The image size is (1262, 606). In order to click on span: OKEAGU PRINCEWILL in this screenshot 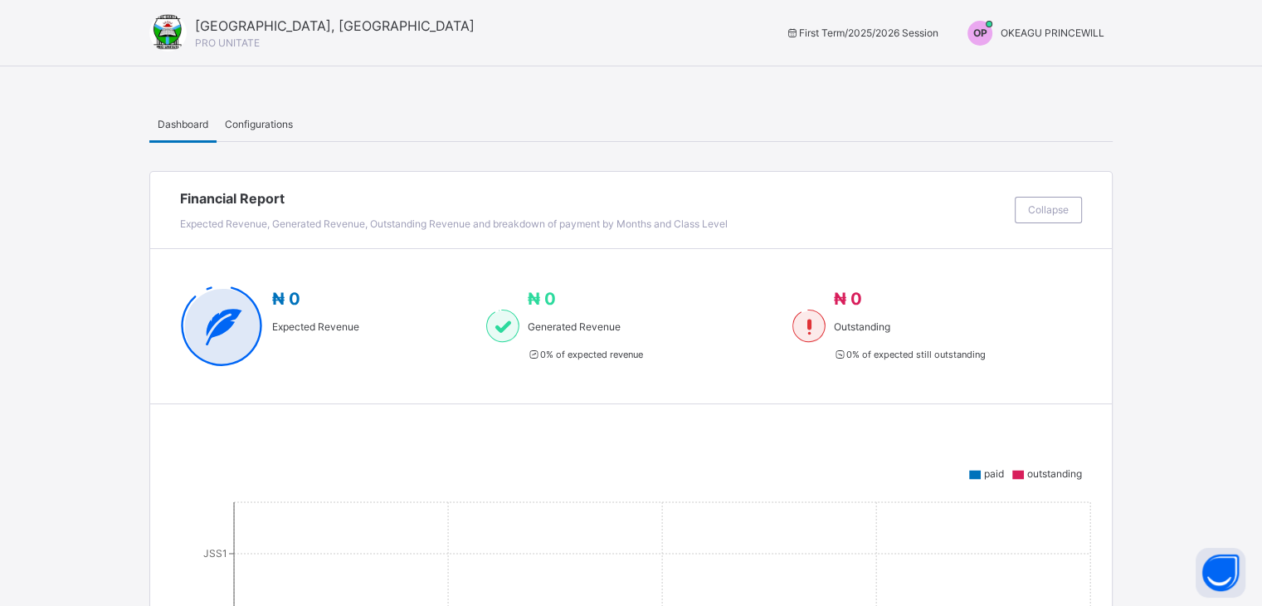, I will do `click(1052, 32)`.